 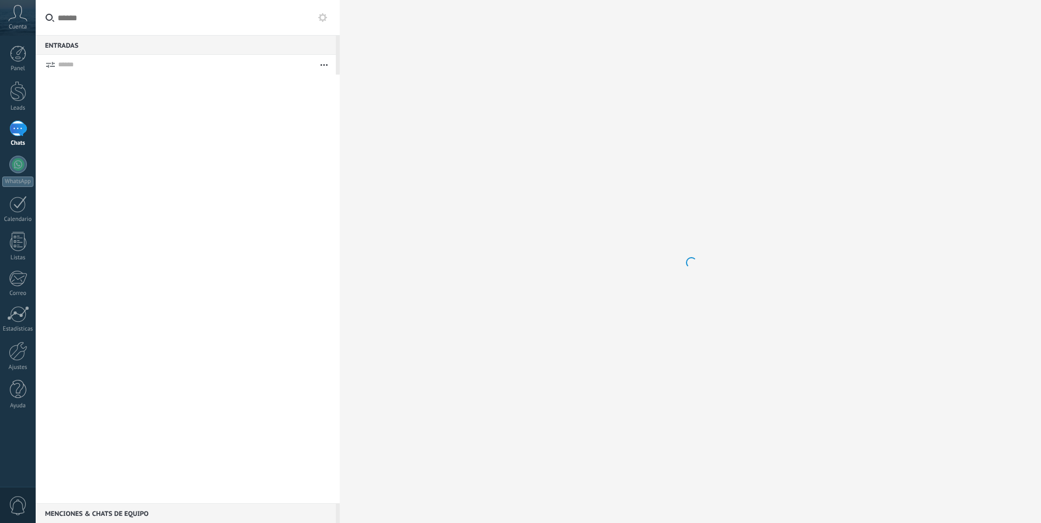 What do you see at coordinates (18, 368) in the screenshot?
I see `div: Ajustes` at bounding box center [18, 368].